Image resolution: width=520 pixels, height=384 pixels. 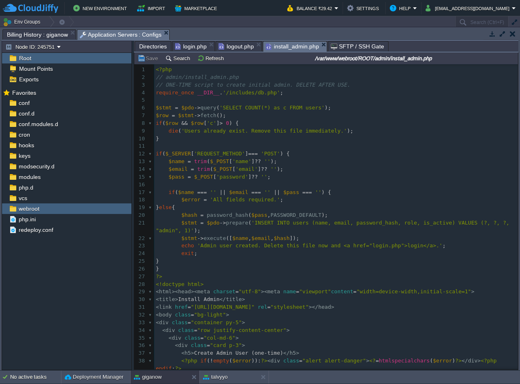 I want to click on button: Search, so click(x=178, y=58).